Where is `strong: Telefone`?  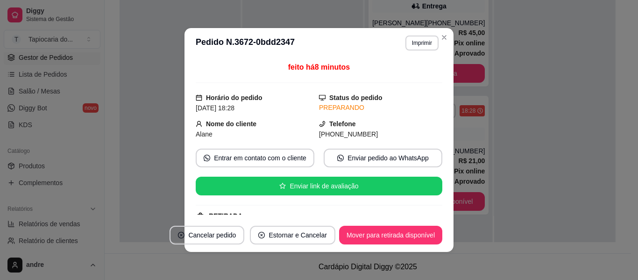
strong: Telefone is located at coordinates (342, 124).